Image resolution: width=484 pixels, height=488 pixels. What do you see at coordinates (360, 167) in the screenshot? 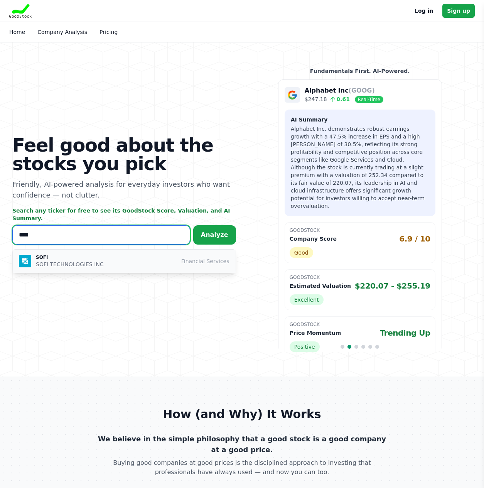
I see `p: Alphabet Inc. demonstrates robust earnings growth with a 47.5% increase in EPS and a high [PERSON...` at bounding box center [360, 167].